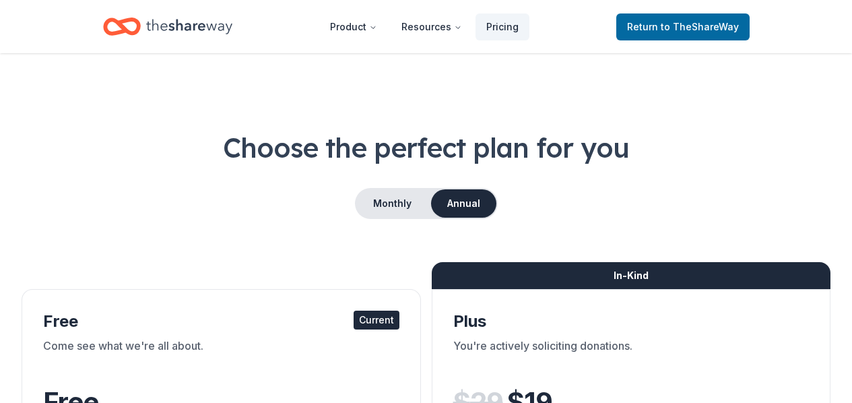 This screenshot has width=852, height=403. I want to click on div: In-Kind, so click(631, 276).